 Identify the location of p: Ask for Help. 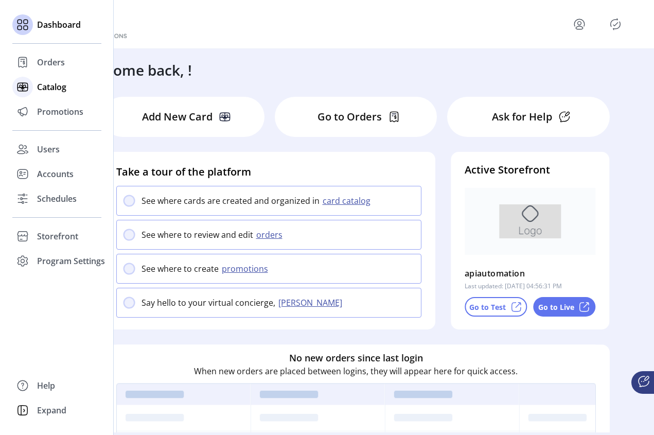
(522, 117).